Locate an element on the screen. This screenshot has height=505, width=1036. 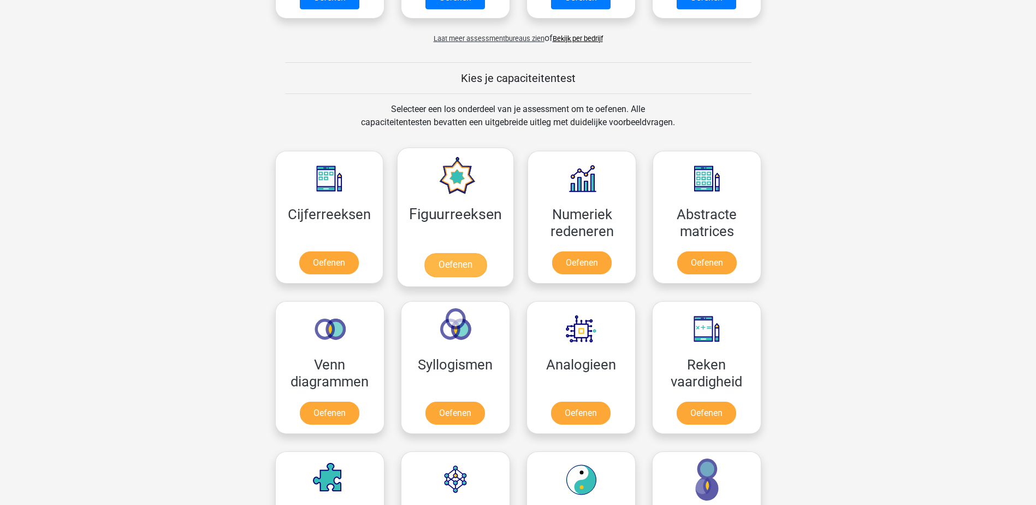
div: of is located at coordinates (518, 34).